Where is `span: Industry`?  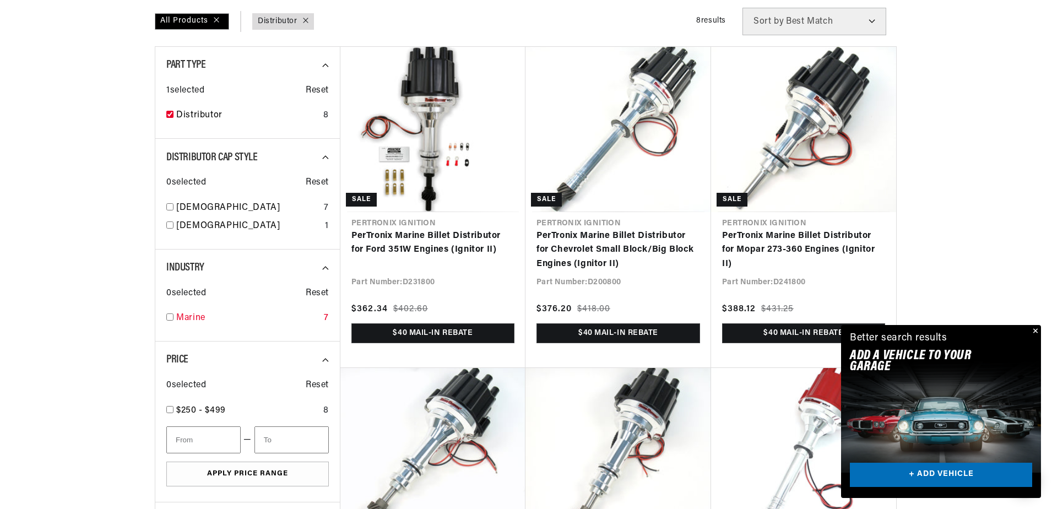
span: Industry is located at coordinates (185, 268).